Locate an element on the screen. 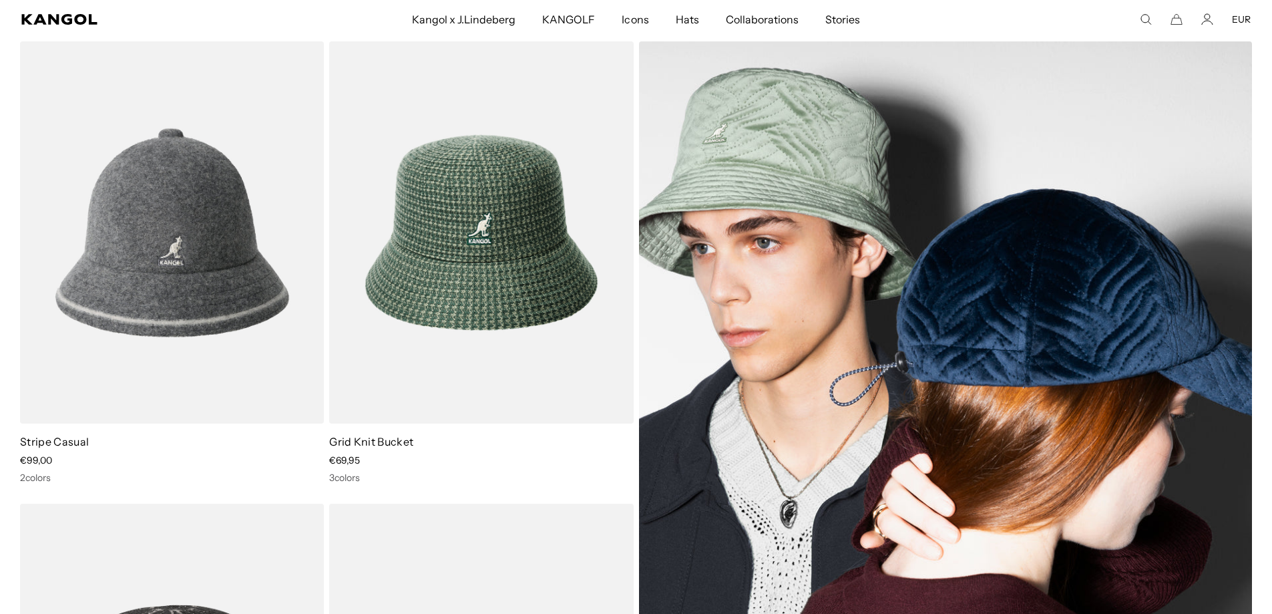 The width and height of the screenshot is (1272, 614). img: Grid Knit Bucket is located at coordinates (481, 232).